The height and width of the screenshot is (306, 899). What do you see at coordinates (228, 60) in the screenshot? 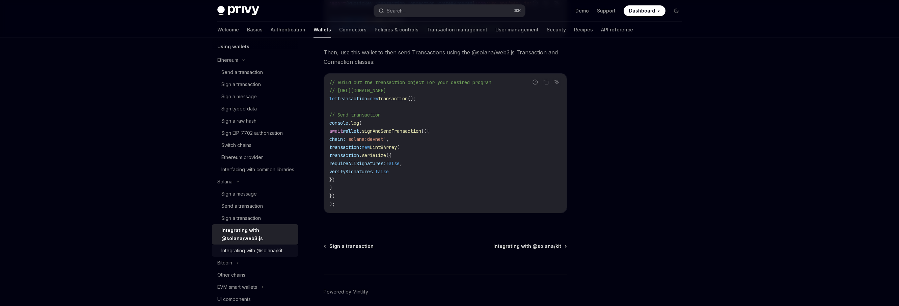
I see `div: Ethereum` at bounding box center [228, 60].